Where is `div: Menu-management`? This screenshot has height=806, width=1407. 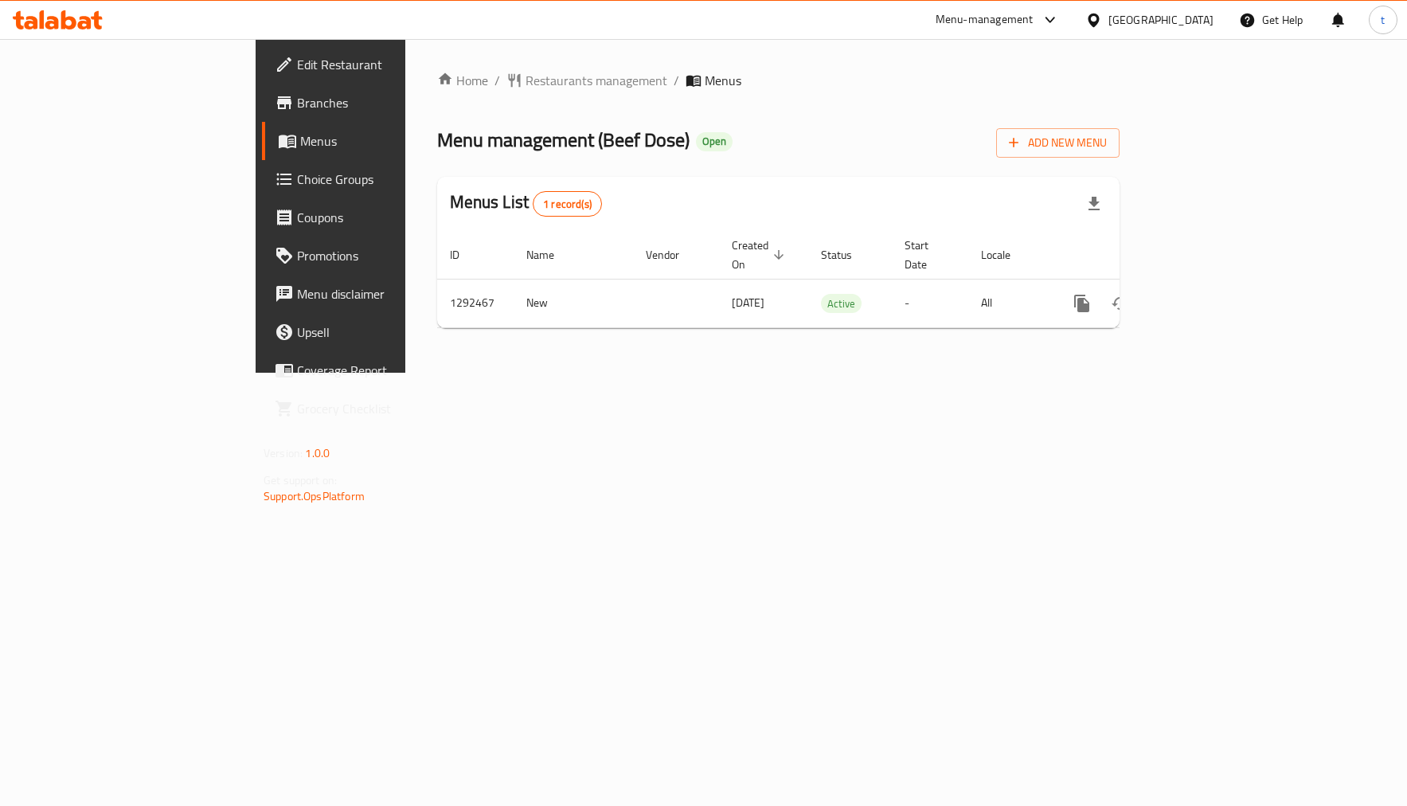
div: Menu-management is located at coordinates (984, 20).